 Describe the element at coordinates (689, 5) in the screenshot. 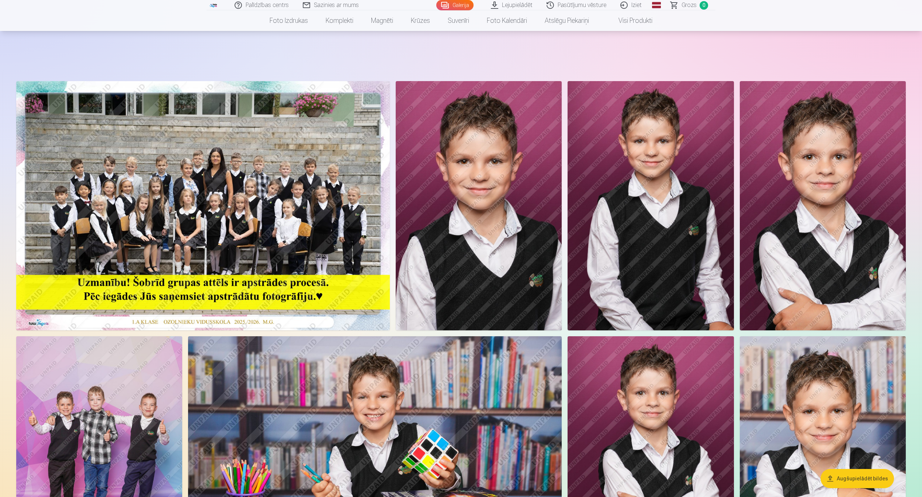

I see `span: Grozs` at that location.